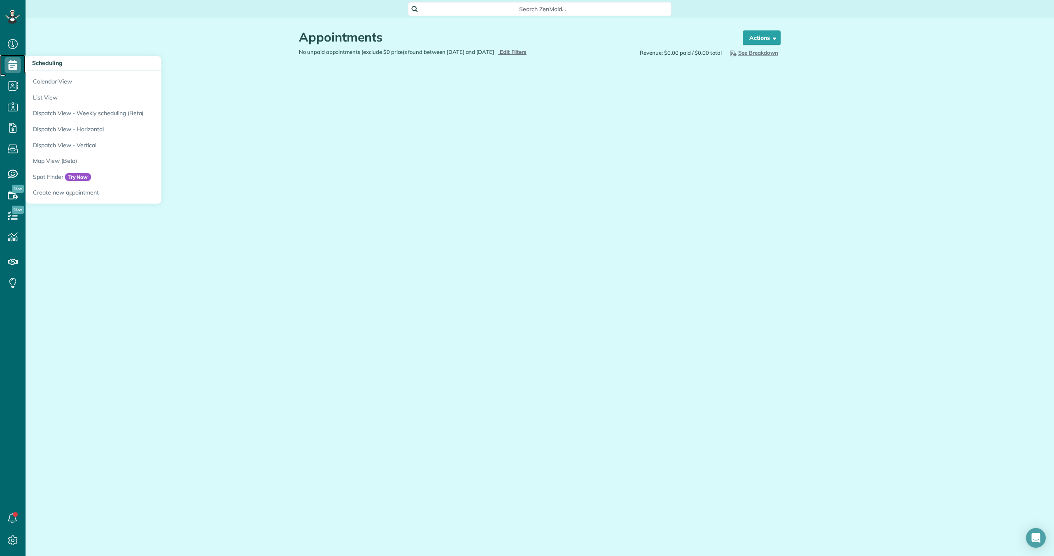 The width and height of the screenshot is (1054, 556). Describe the element at coordinates (128, 145) in the screenshot. I see `a: Dispatch View - Vertical` at that location.